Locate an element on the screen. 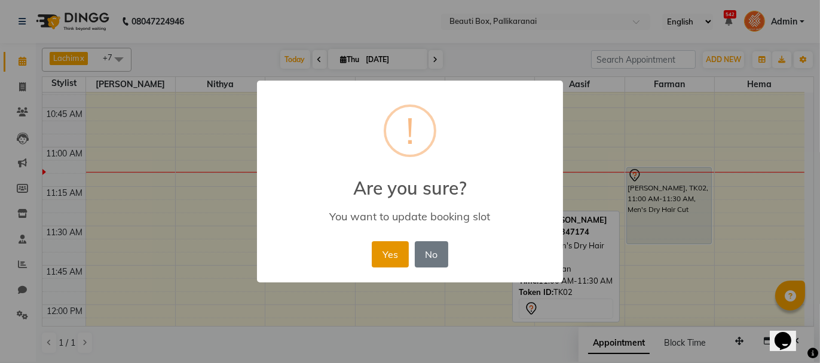  h2: Are you sure? is located at coordinates (410, 181).